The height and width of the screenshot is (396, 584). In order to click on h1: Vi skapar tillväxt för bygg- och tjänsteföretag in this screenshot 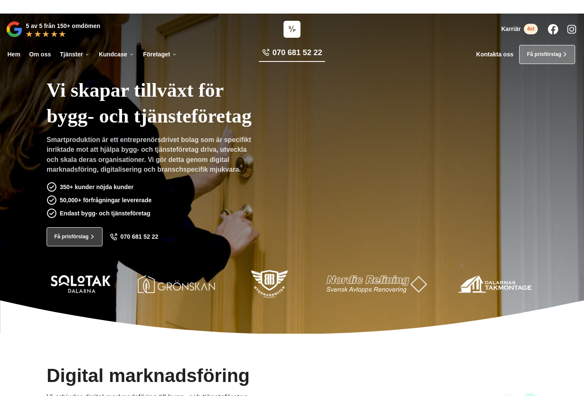, I will do `click(186, 101)`.